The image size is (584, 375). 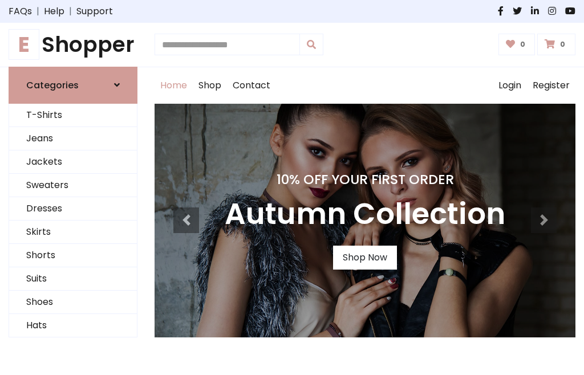 What do you see at coordinates (73, 45) in the screenshot?
I see `h1: Shopper` at bounding box center [73, 45].